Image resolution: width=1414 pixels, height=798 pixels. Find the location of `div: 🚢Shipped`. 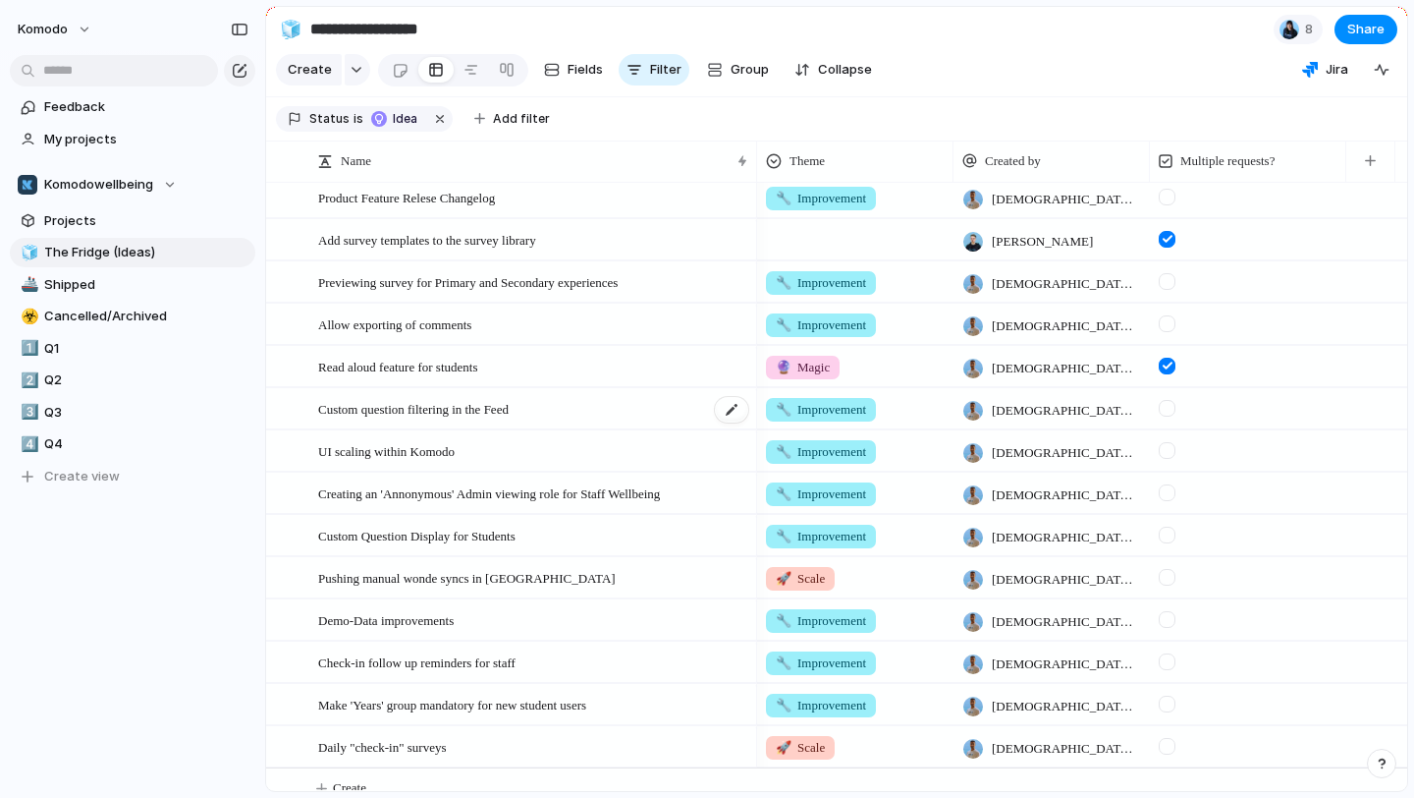

div: 🚢Shipped is located at coordinates (133, 285).